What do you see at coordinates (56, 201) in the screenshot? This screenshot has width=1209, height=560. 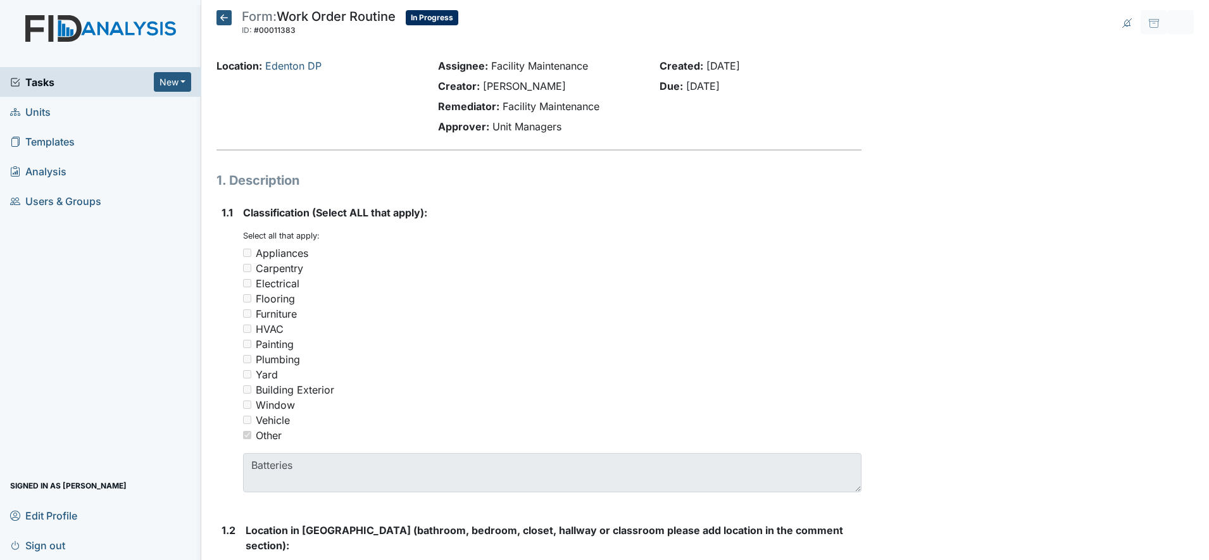 I see `span: Users & Groups` at bounding box center [56, 201].